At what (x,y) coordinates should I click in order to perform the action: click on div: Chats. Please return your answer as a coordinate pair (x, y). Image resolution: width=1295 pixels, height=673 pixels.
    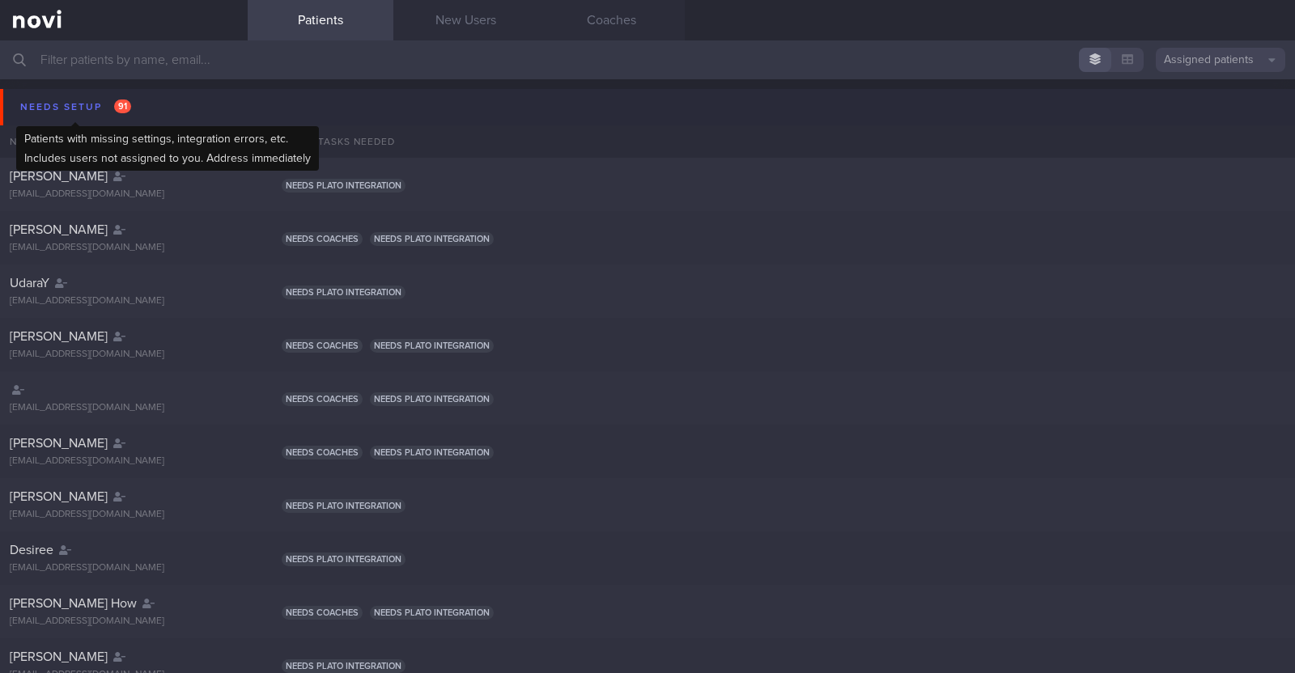
    Looking at the image, I should click on (215, 142).